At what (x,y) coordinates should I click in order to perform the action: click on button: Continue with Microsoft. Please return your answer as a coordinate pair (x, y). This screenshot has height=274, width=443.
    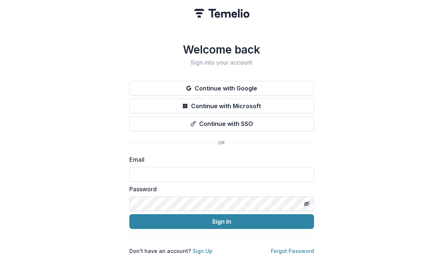
    Looking at the image, I should click on (222, 106).